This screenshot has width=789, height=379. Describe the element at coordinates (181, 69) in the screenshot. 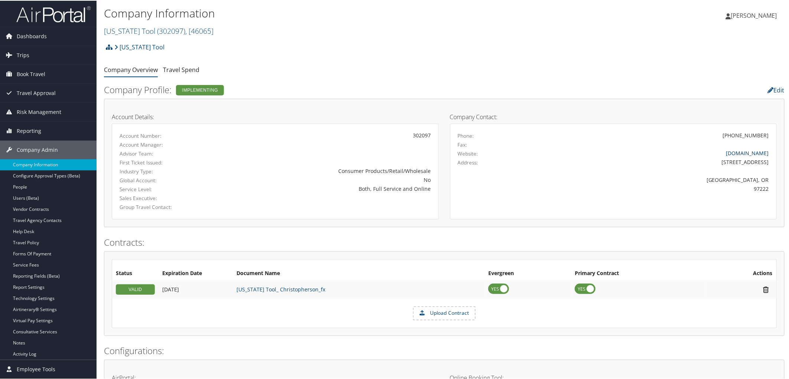

I see `a: Travel Spend` at that location.